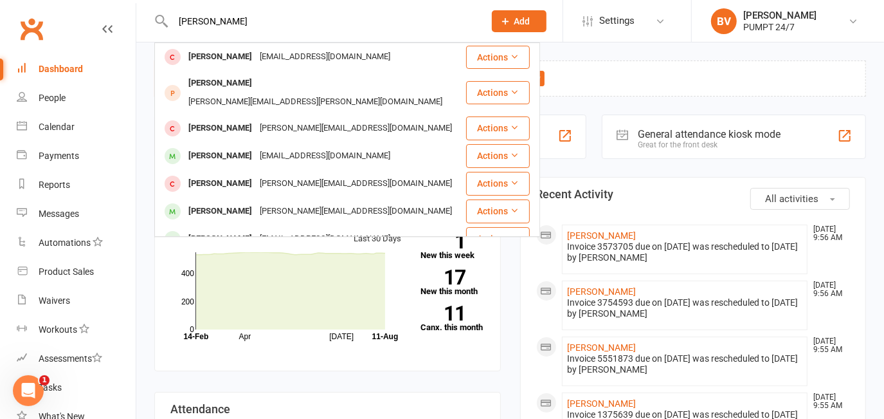 This screenshot has height=419, width=884. I want to click on a: 17New this month, so click(453, 282).